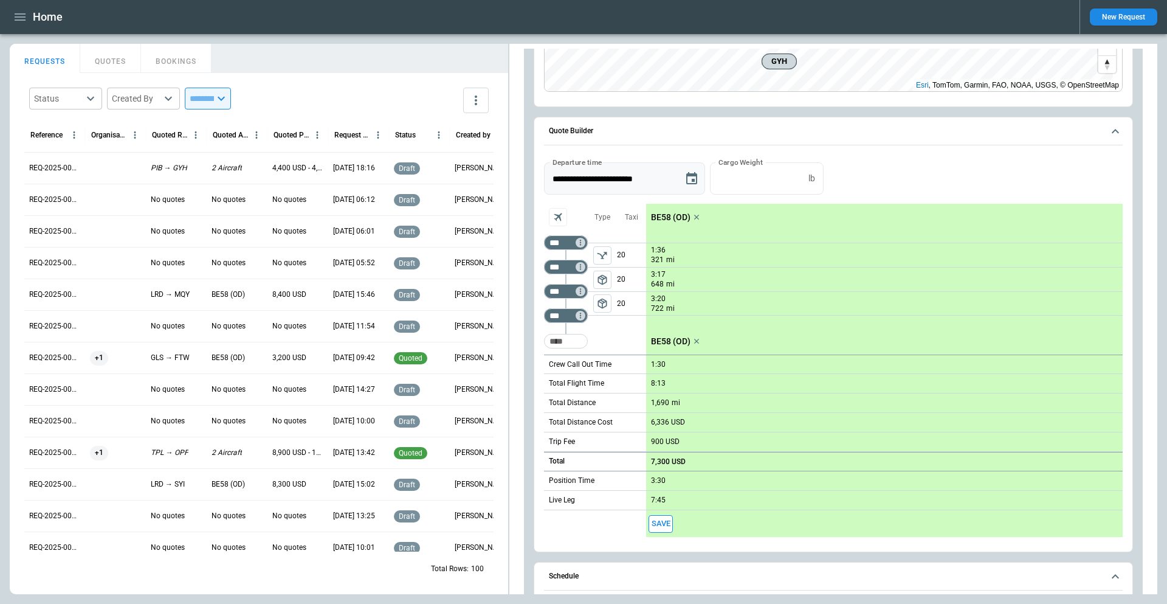  Describe the element at coordinates (922, 85) in the screenshot. I see `a: Esri` at that location.